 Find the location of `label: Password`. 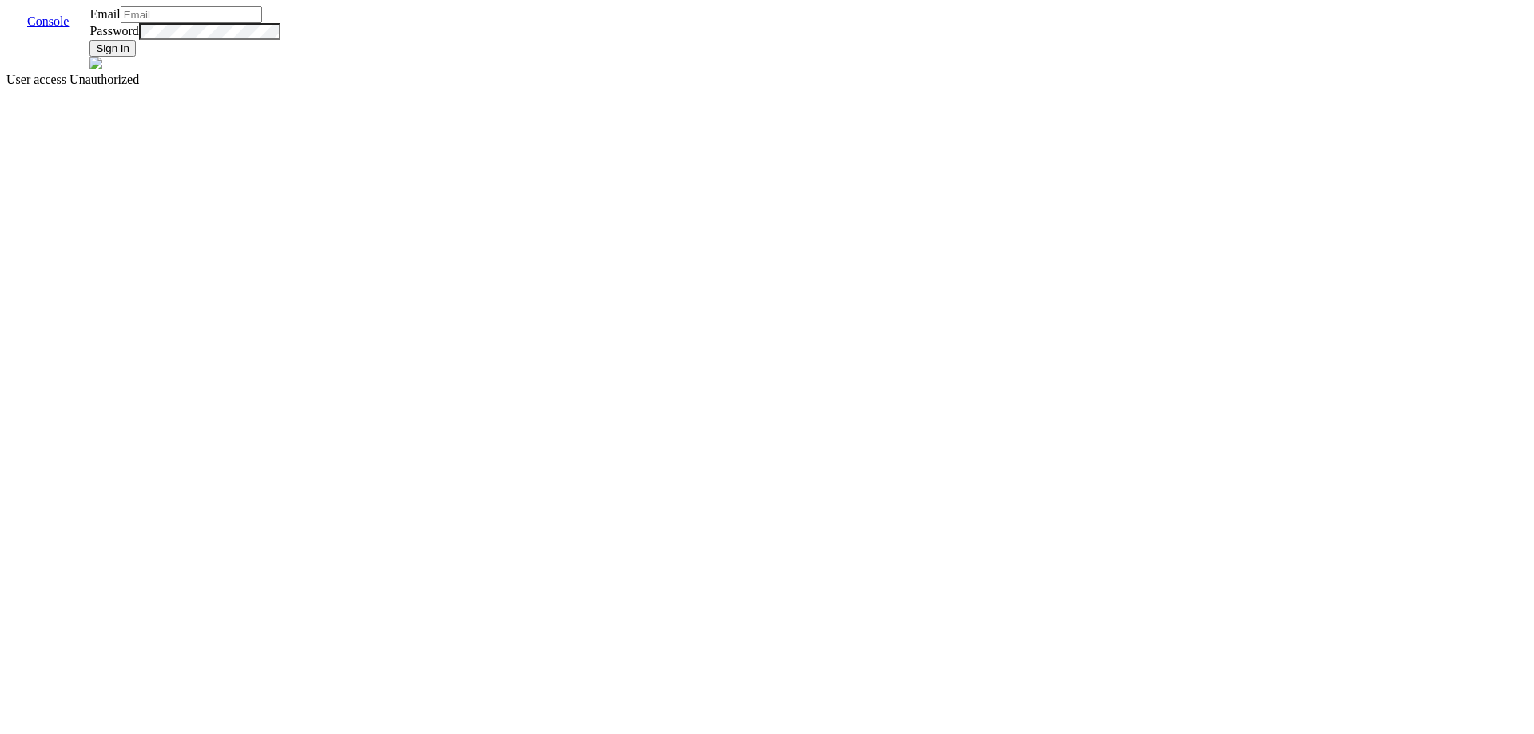

label: Password is located at coordinates (113, 30).